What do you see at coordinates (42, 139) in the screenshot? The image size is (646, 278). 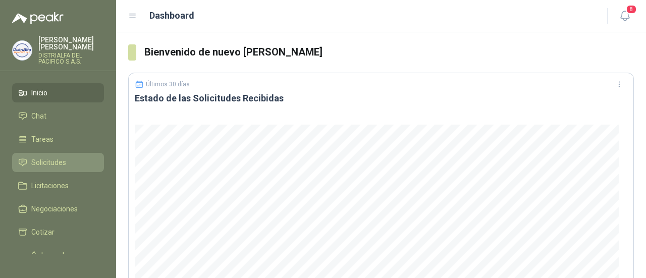 I see `span: Tareas` at bounding box center [42, 139].